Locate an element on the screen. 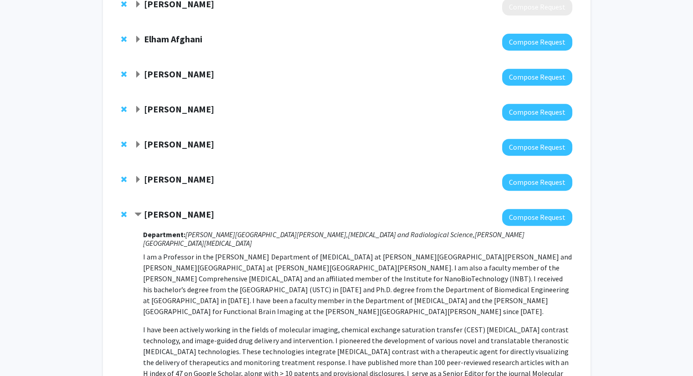  span: Expand Tae Chung Bookmark is located at coordinates (138, 145).